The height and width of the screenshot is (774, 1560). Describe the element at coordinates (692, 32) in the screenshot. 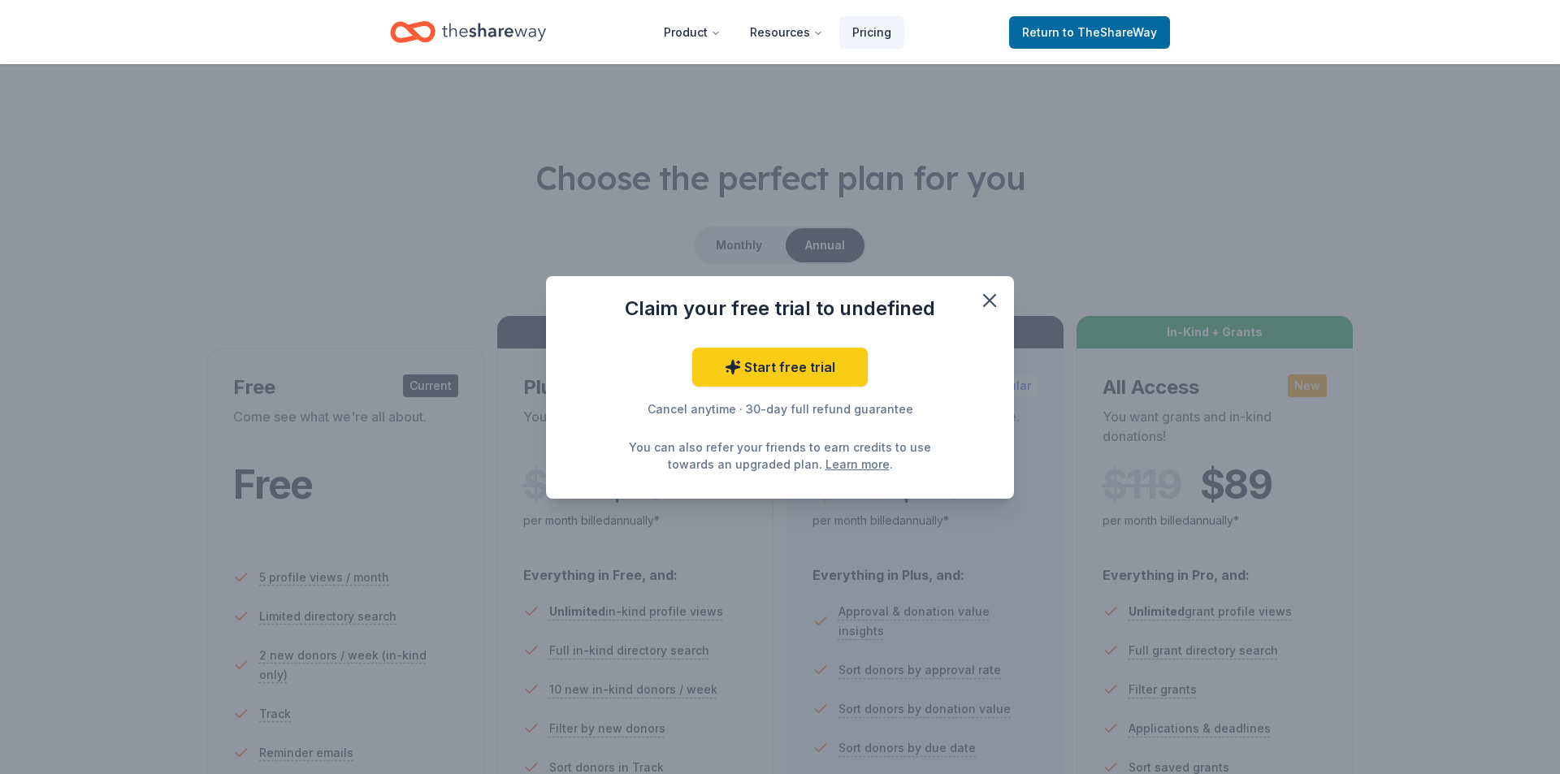

I see `button: Product` at that location.